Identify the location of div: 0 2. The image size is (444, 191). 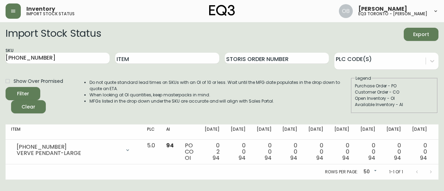
(212, 152).